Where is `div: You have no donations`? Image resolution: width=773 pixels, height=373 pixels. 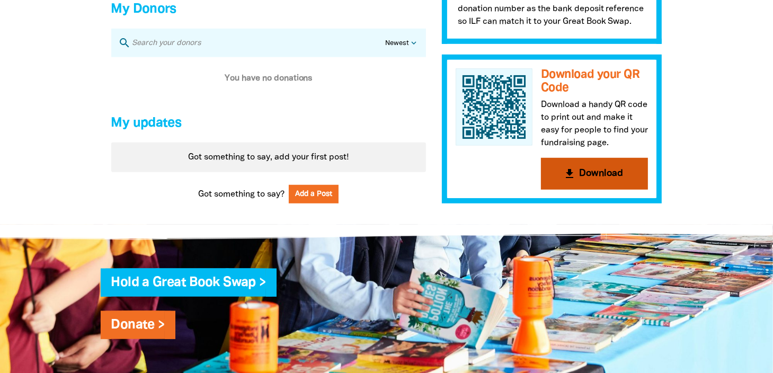
div: You have no donations is located at coordinates (269, 78).